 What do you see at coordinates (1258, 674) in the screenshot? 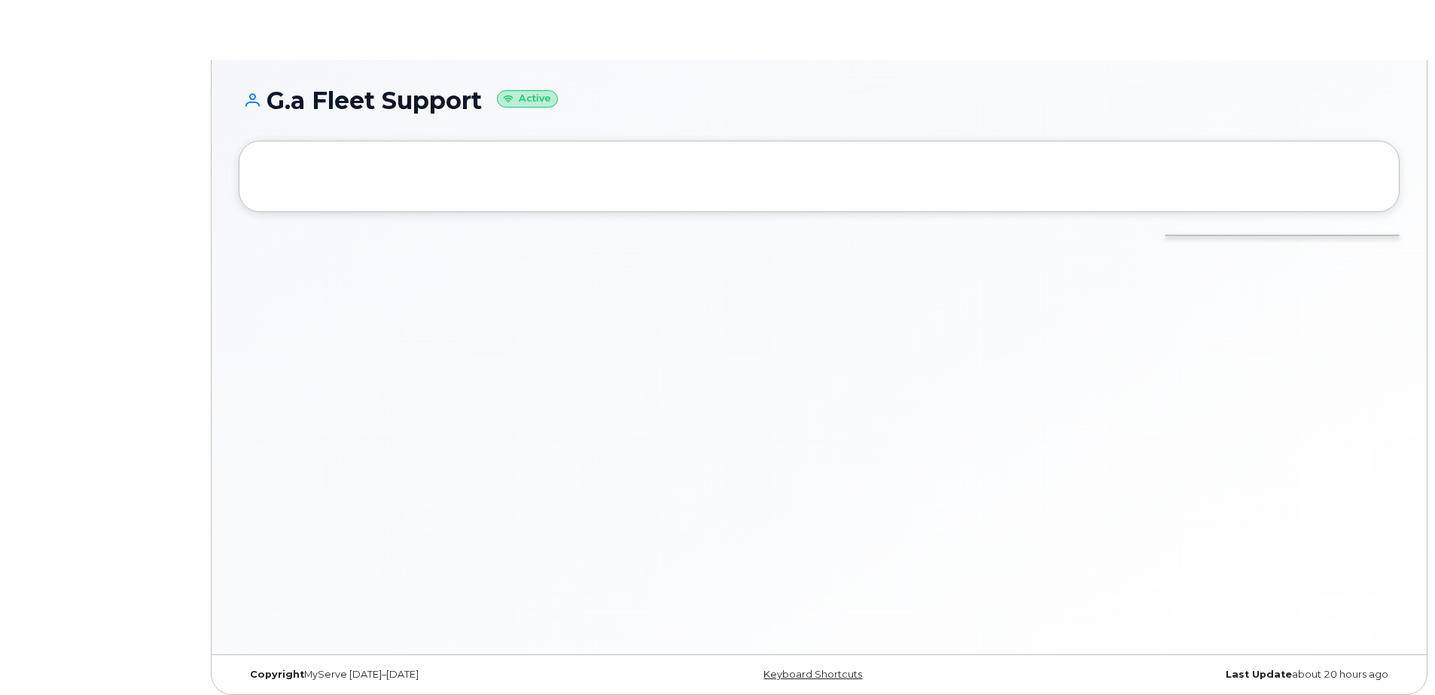
I see `strong: Last Update` at bounding box center [1258, 674].